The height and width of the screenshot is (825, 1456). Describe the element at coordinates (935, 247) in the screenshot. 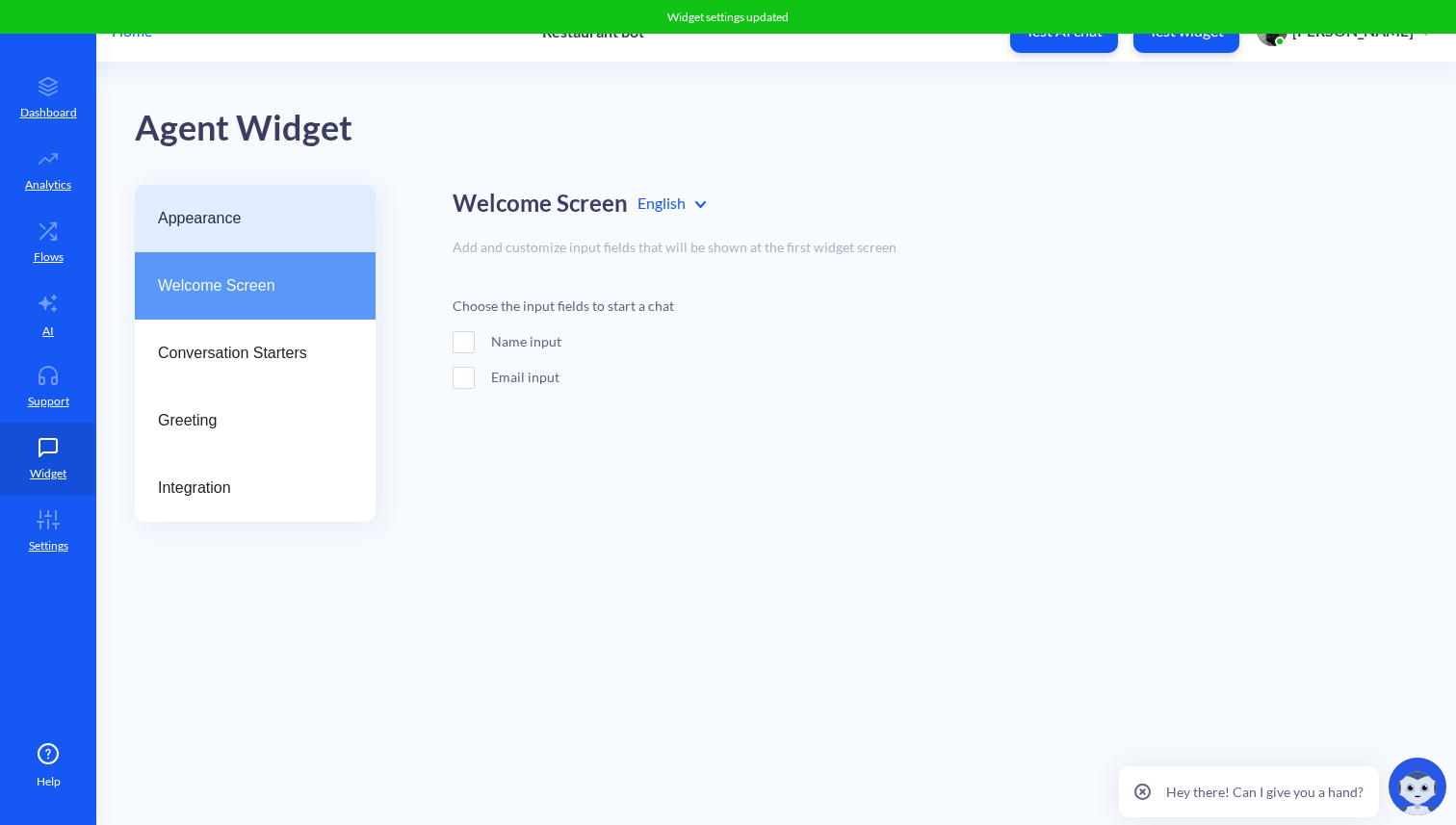

I see `div: Add and customize input fields that will be shown at the first widget screen` at that location.